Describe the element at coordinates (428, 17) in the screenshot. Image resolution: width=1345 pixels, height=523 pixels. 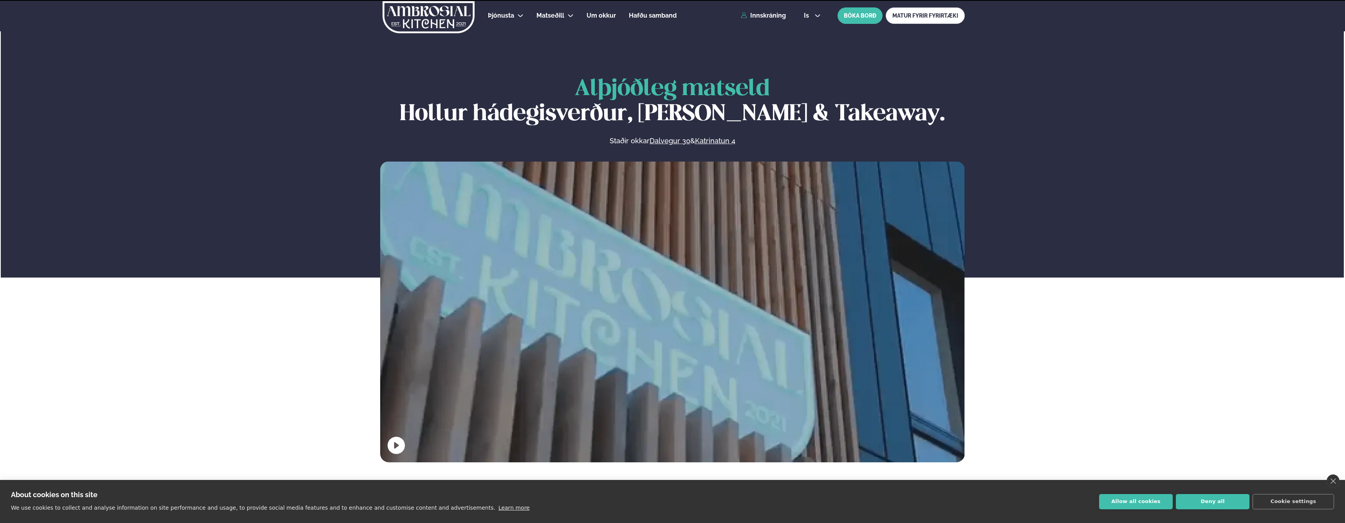
I see `img: logo` at that location.